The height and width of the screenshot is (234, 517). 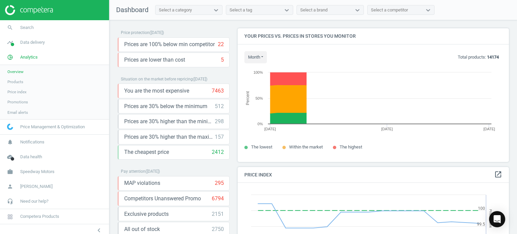 What do you see at coordinates (27, 28) in the screenshot?
I see `span: Search` at bounding box center [27, 28].